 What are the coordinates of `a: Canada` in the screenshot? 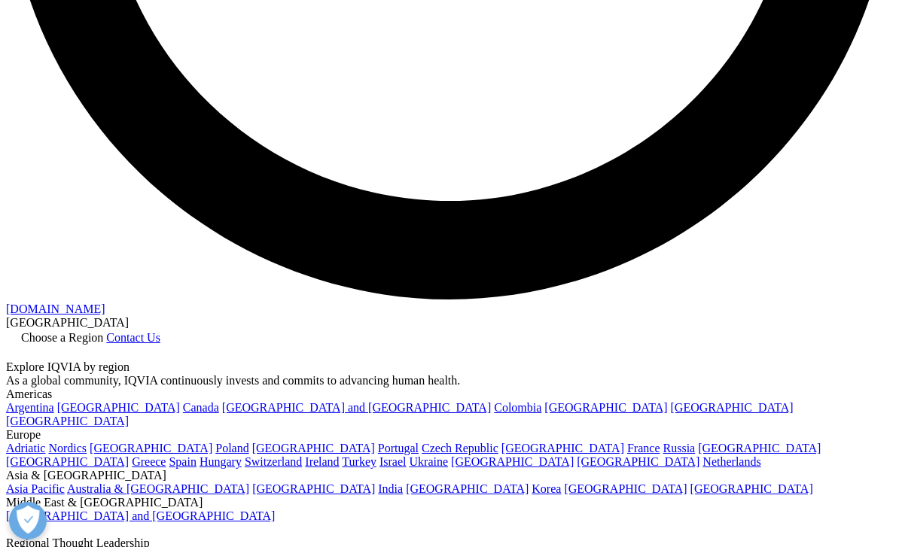 It's located at (201, 407).